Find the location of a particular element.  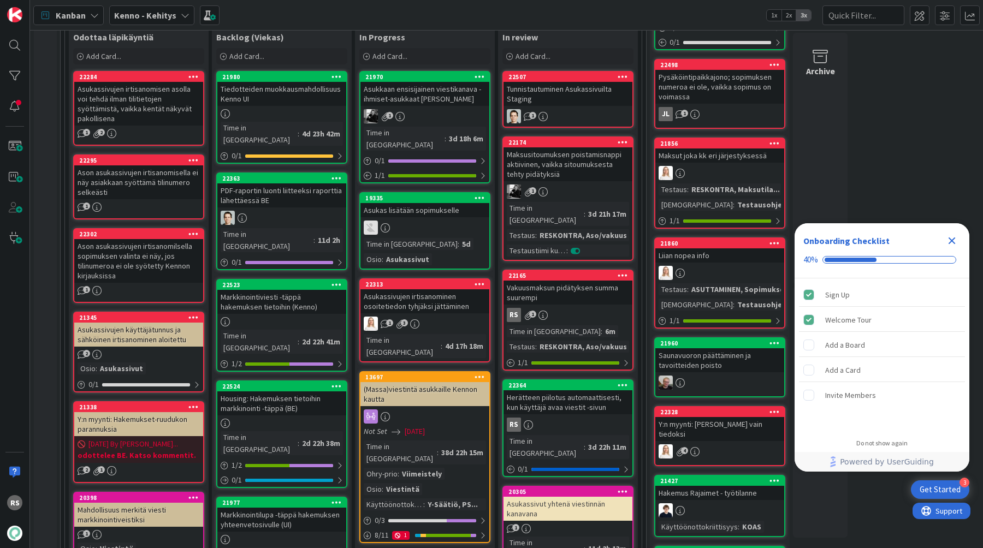

div: 3d 22h 11m is located at coordinates (607, 447).